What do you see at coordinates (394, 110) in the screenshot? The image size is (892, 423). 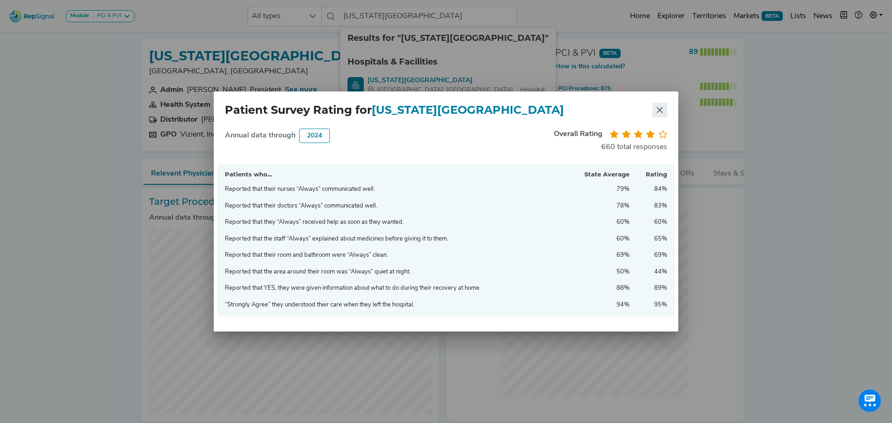 I see `h2: Patient Survey Rating for` at bounding box center [394, 110].